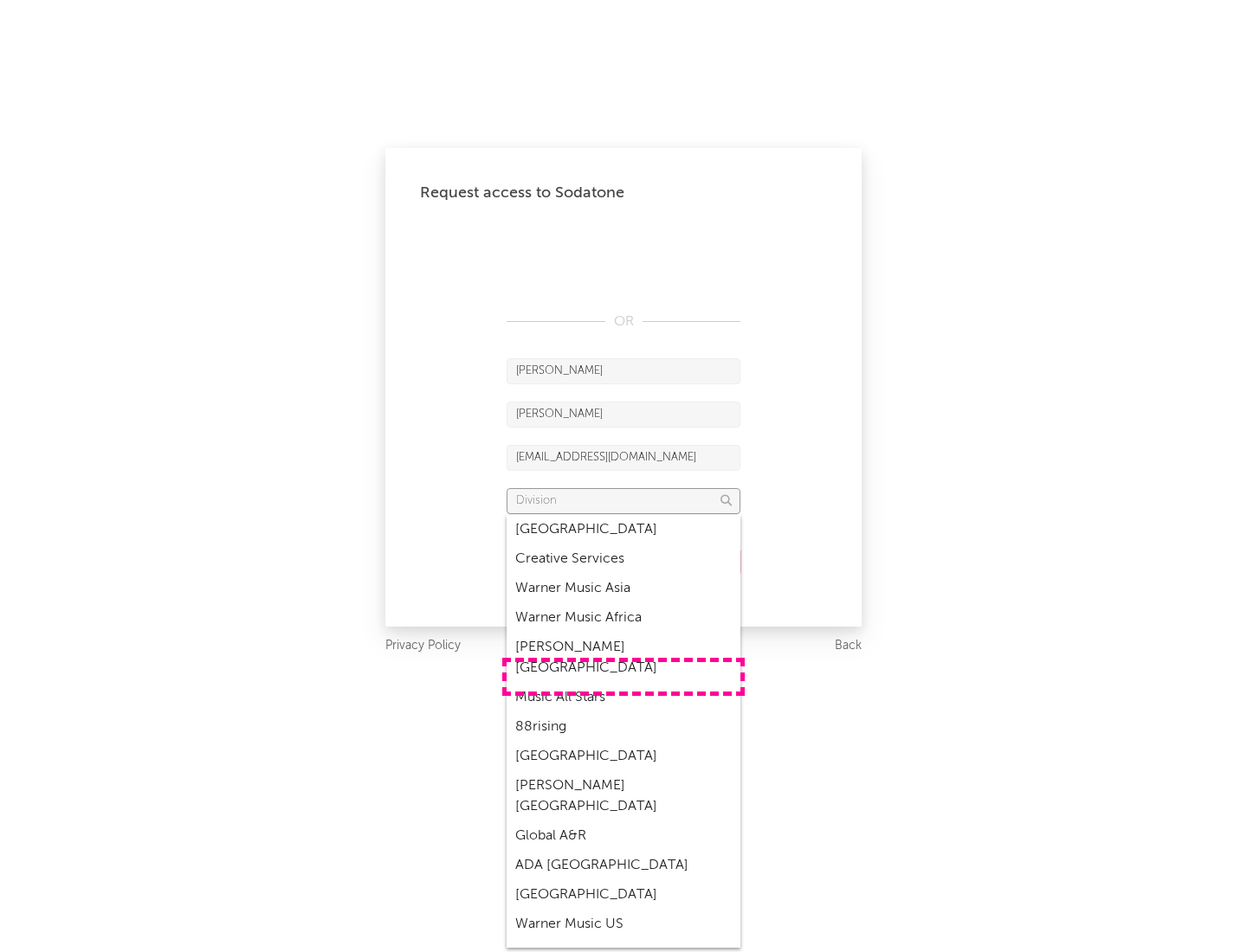 The height and width of the screenshot is (952, 1247). I want to click on div: Warner Music Asia, so click(624, 589).